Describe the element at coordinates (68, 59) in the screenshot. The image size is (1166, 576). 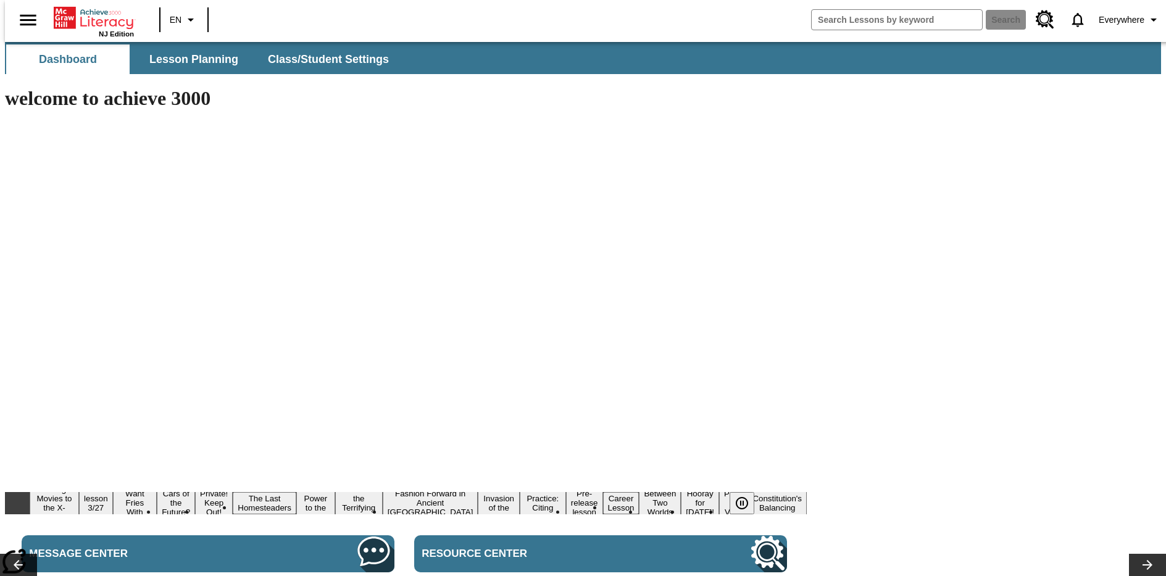
I see `button: Dashboard` at that location.